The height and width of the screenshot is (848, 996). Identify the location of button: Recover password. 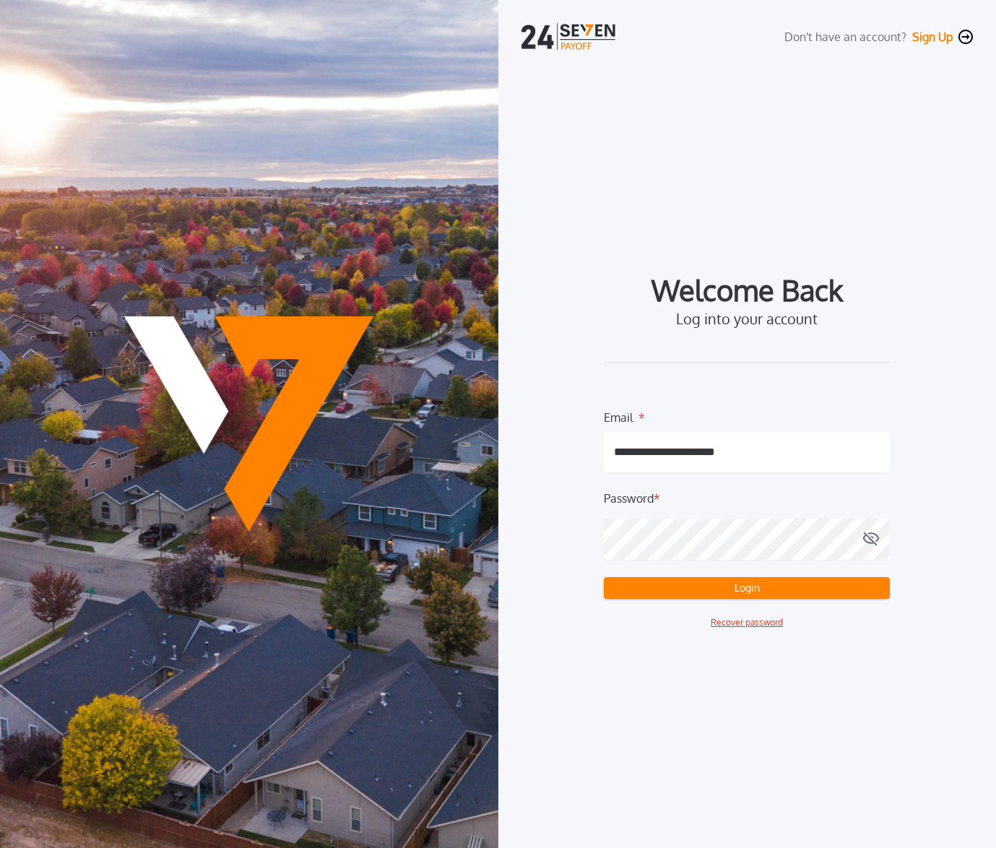
(747, 623).